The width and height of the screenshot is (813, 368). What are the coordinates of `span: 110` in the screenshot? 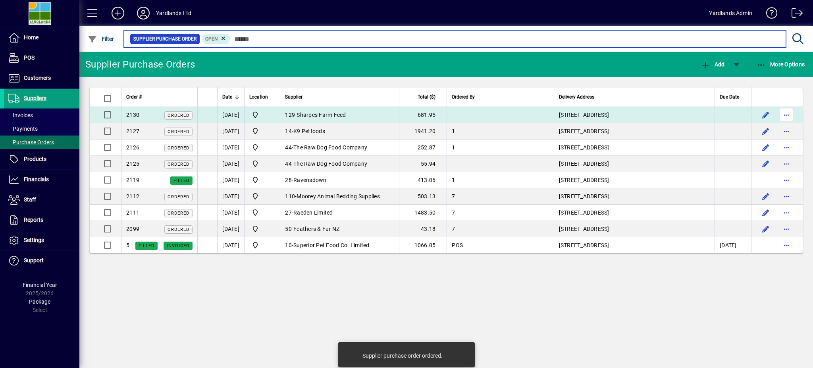 It's located at (290, 196).